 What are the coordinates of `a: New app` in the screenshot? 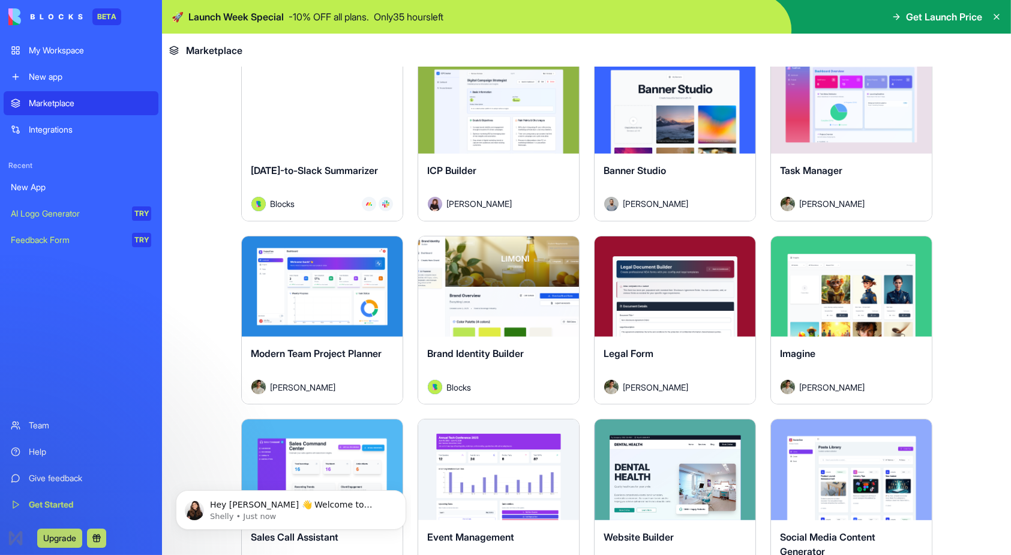 It's located at (81, 77).